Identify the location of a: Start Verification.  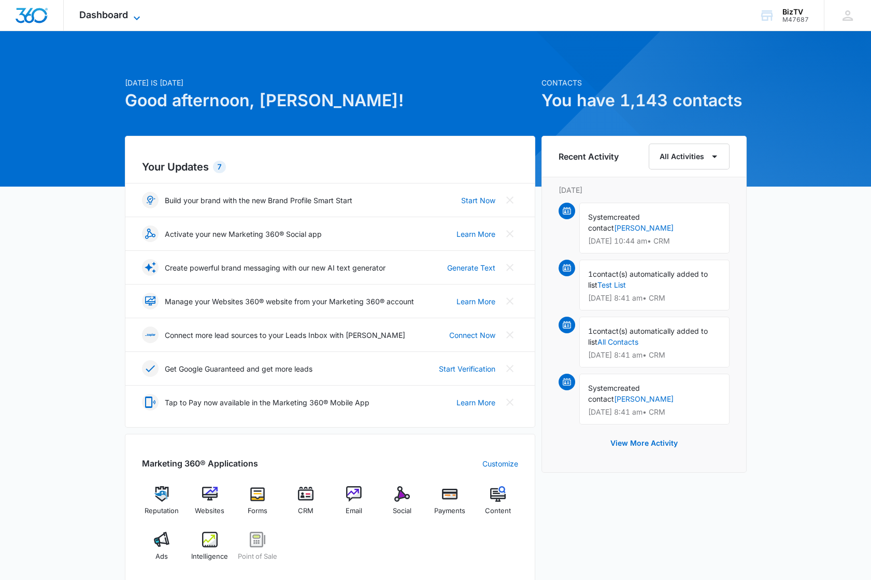
(467, 368).